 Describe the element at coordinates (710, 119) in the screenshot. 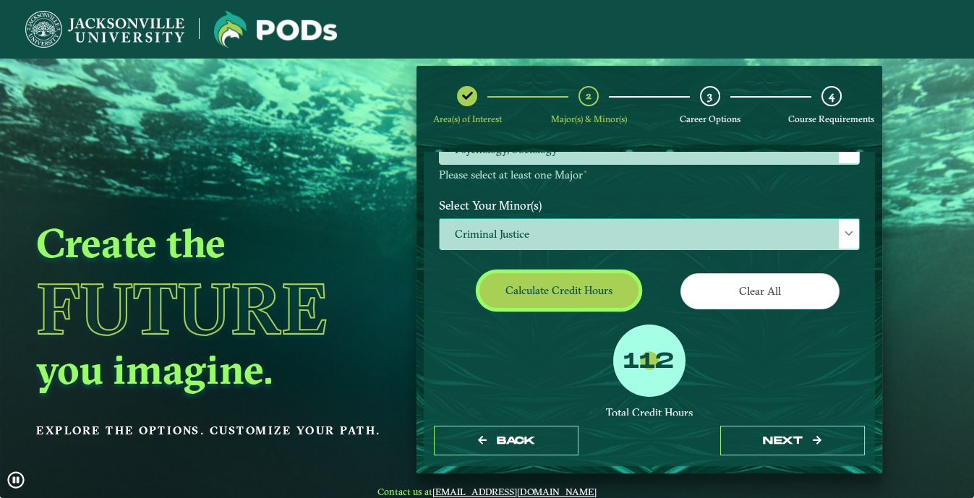

I see `span: Career Options` at that location.